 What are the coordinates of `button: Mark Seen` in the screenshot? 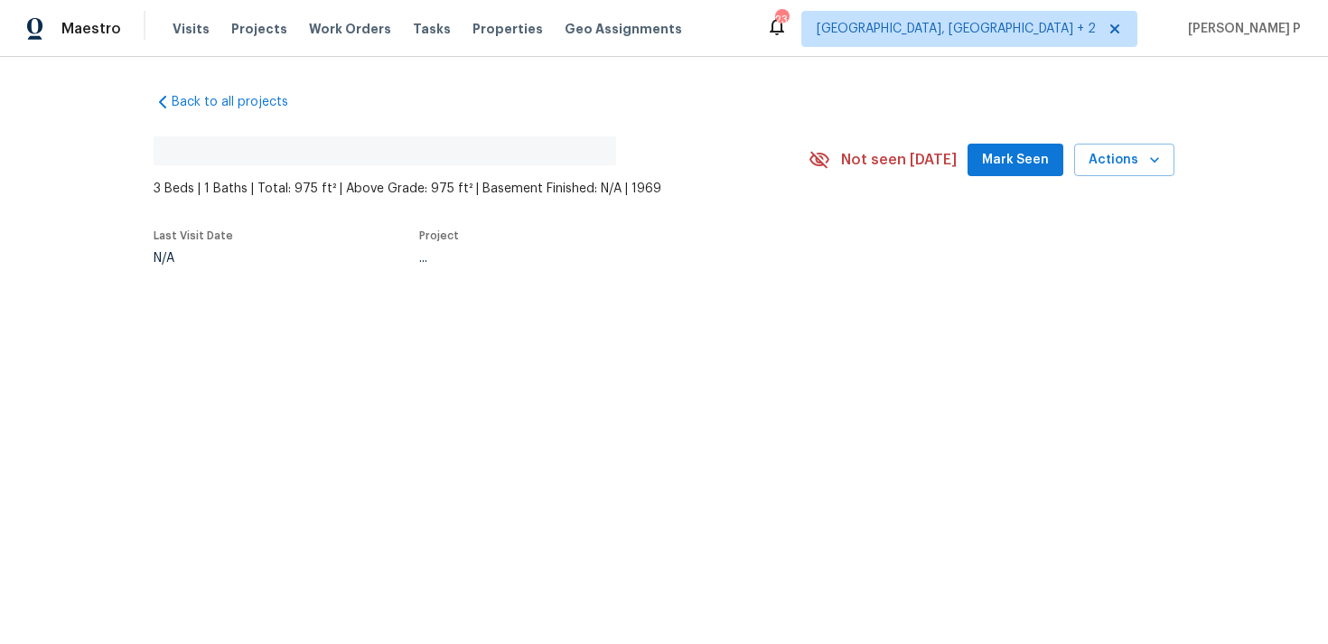 It's located at (1015, 160).